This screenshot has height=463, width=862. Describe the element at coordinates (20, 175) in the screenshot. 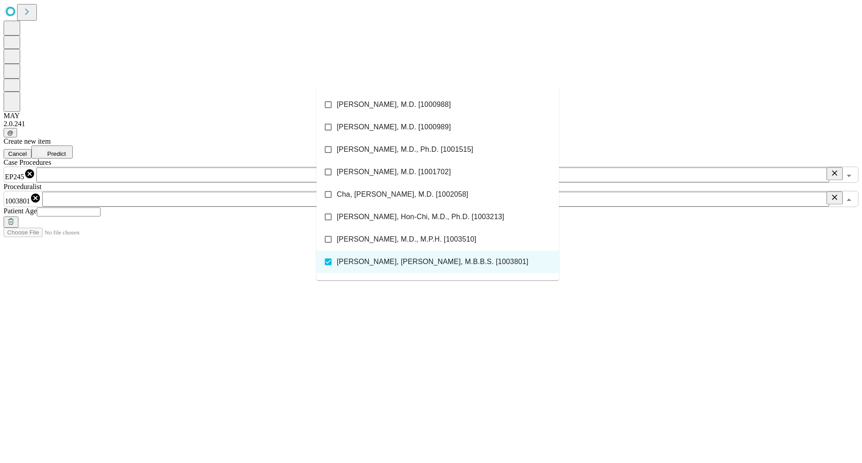

I see `div: EP245` at that location.